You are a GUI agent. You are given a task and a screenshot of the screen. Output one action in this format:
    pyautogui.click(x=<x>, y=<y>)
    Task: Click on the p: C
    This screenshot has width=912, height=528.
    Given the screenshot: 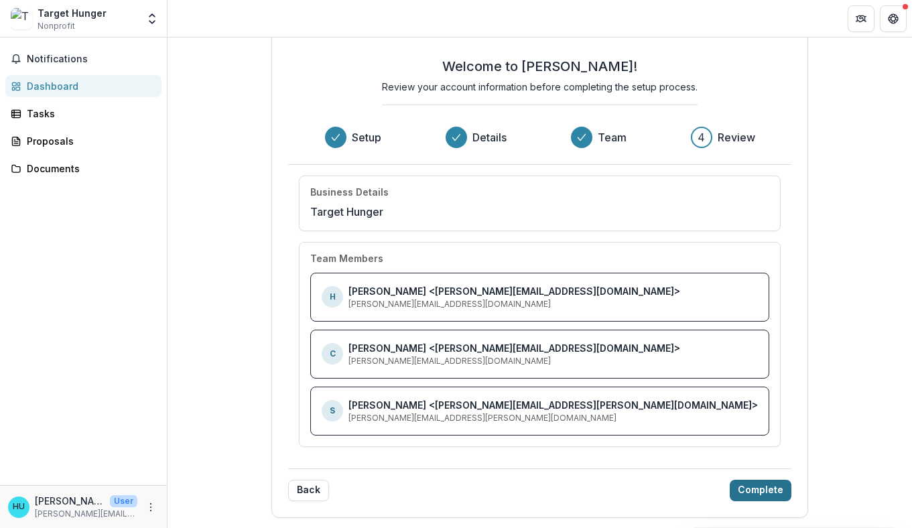 What is the action you would take?
    pyautogui.click(x=332, y=354)
    